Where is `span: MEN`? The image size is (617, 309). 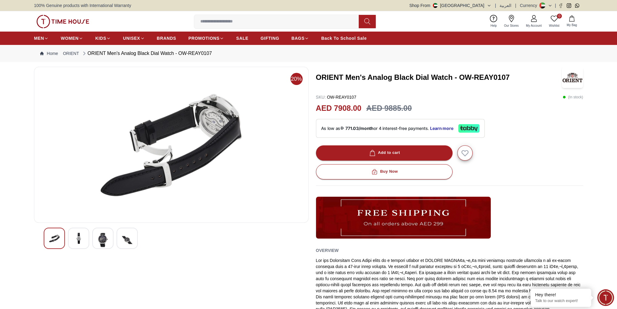 span: MEN is located at coordinates (39, 38).